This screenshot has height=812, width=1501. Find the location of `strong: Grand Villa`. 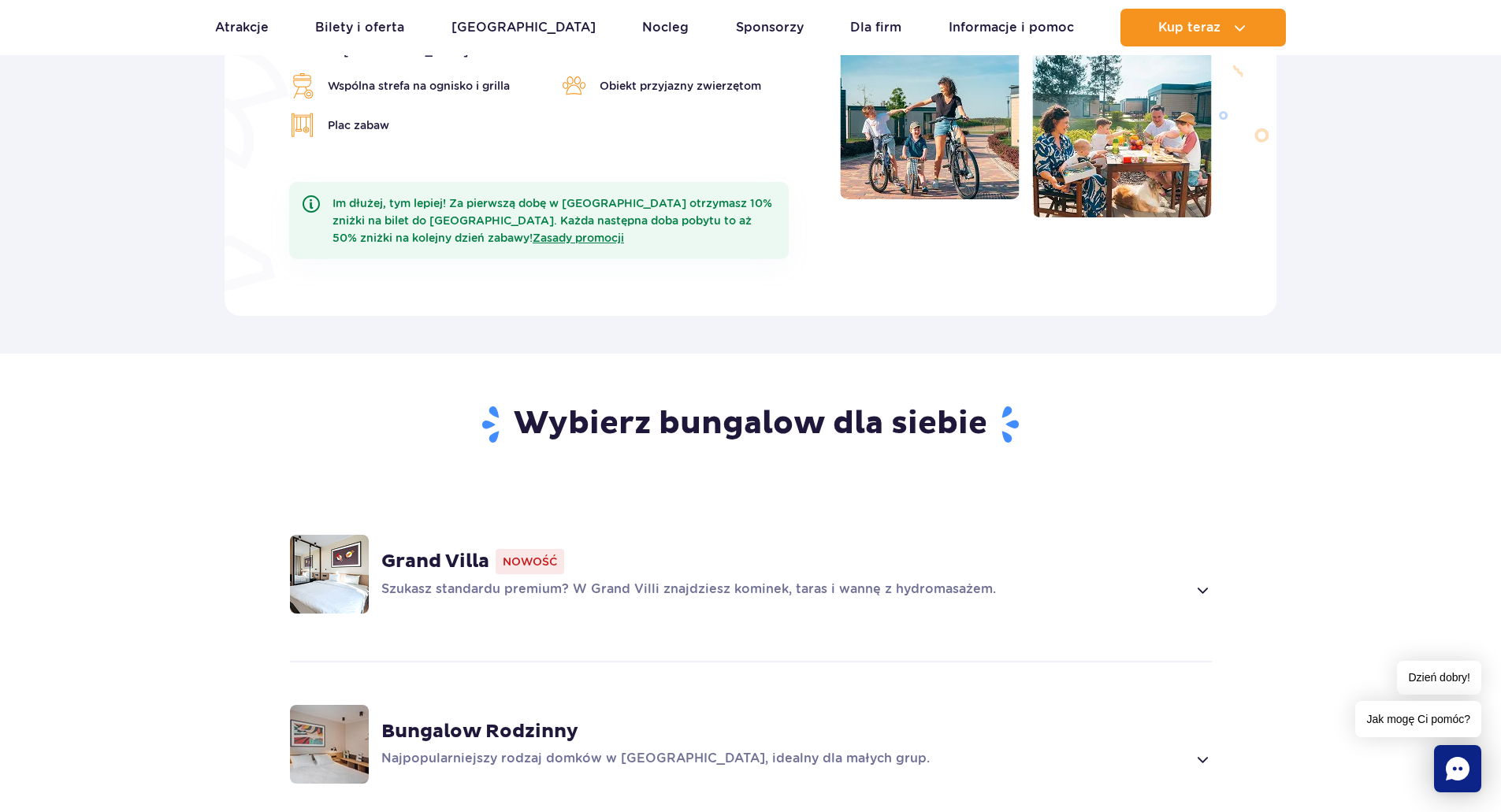

strong: Grand Villa is located at coordinates (435, 562).